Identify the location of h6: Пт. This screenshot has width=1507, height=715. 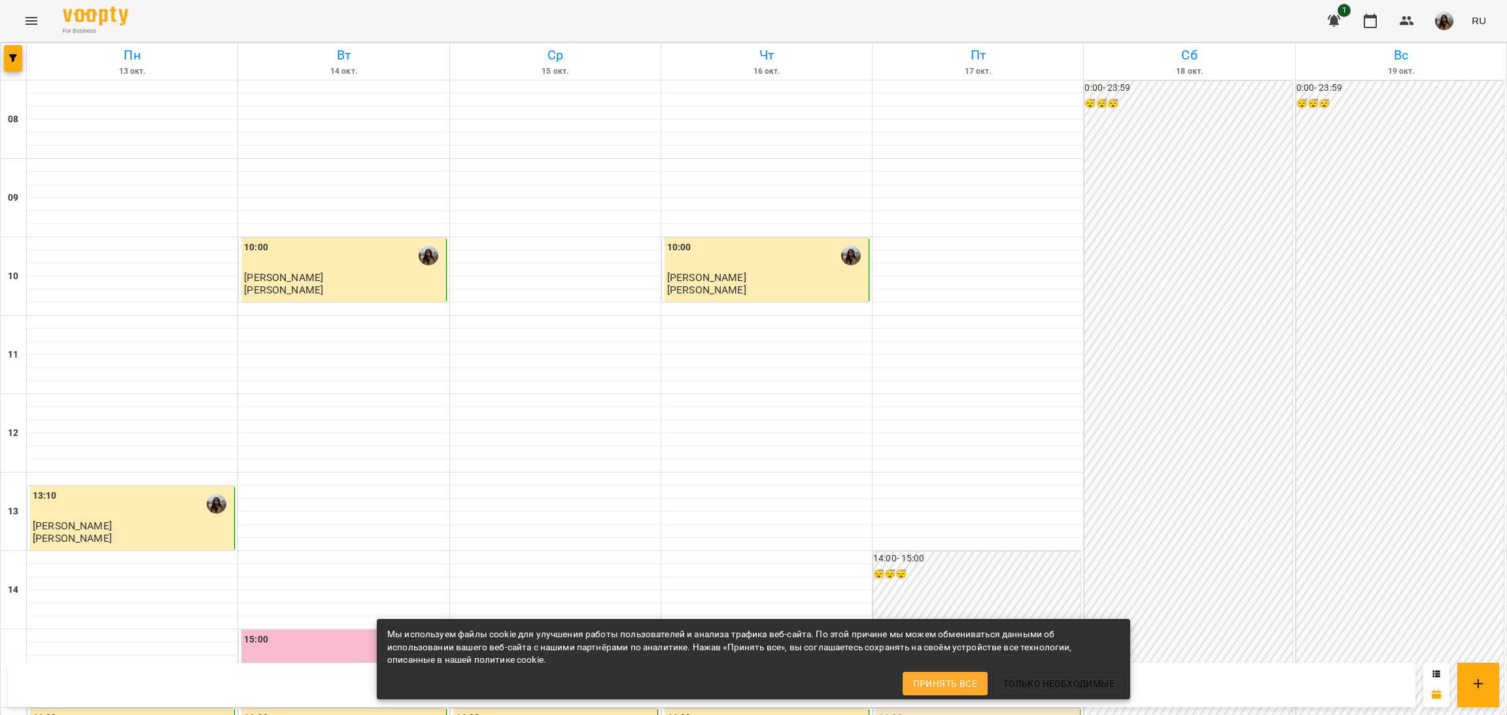
(978, 55).